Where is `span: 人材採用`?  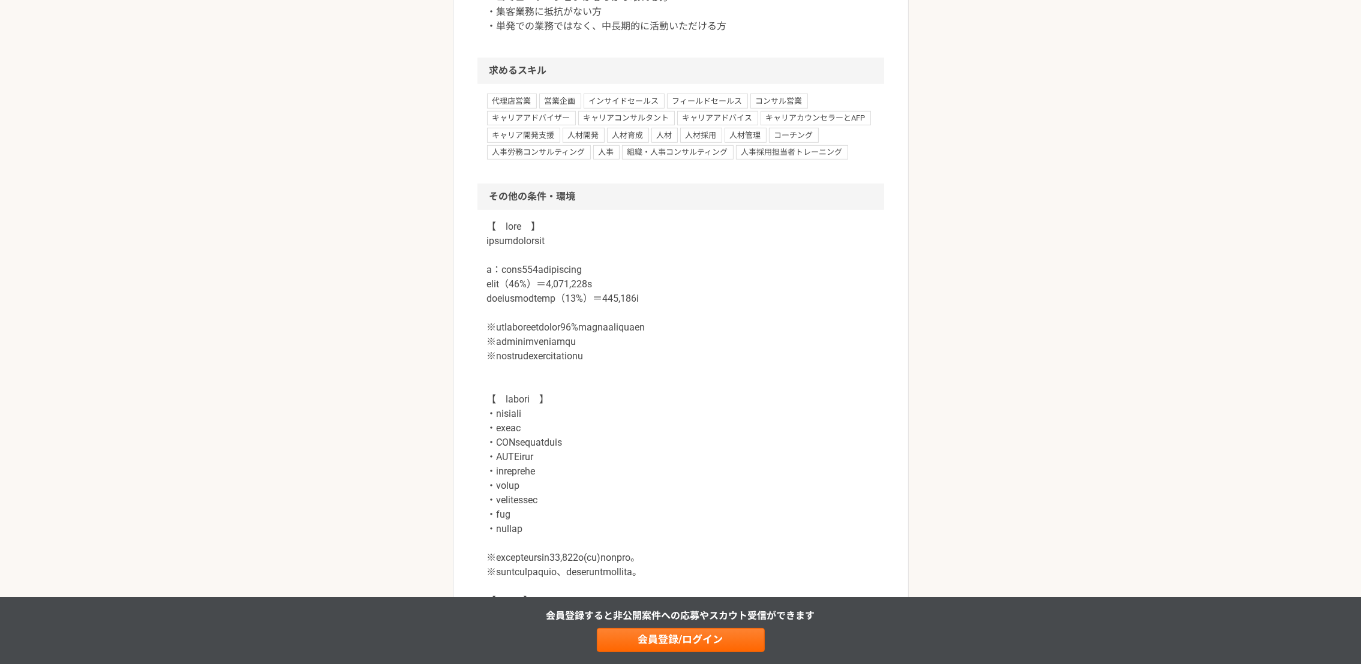 span: 人材採用 is located at coordinates (701, 135).